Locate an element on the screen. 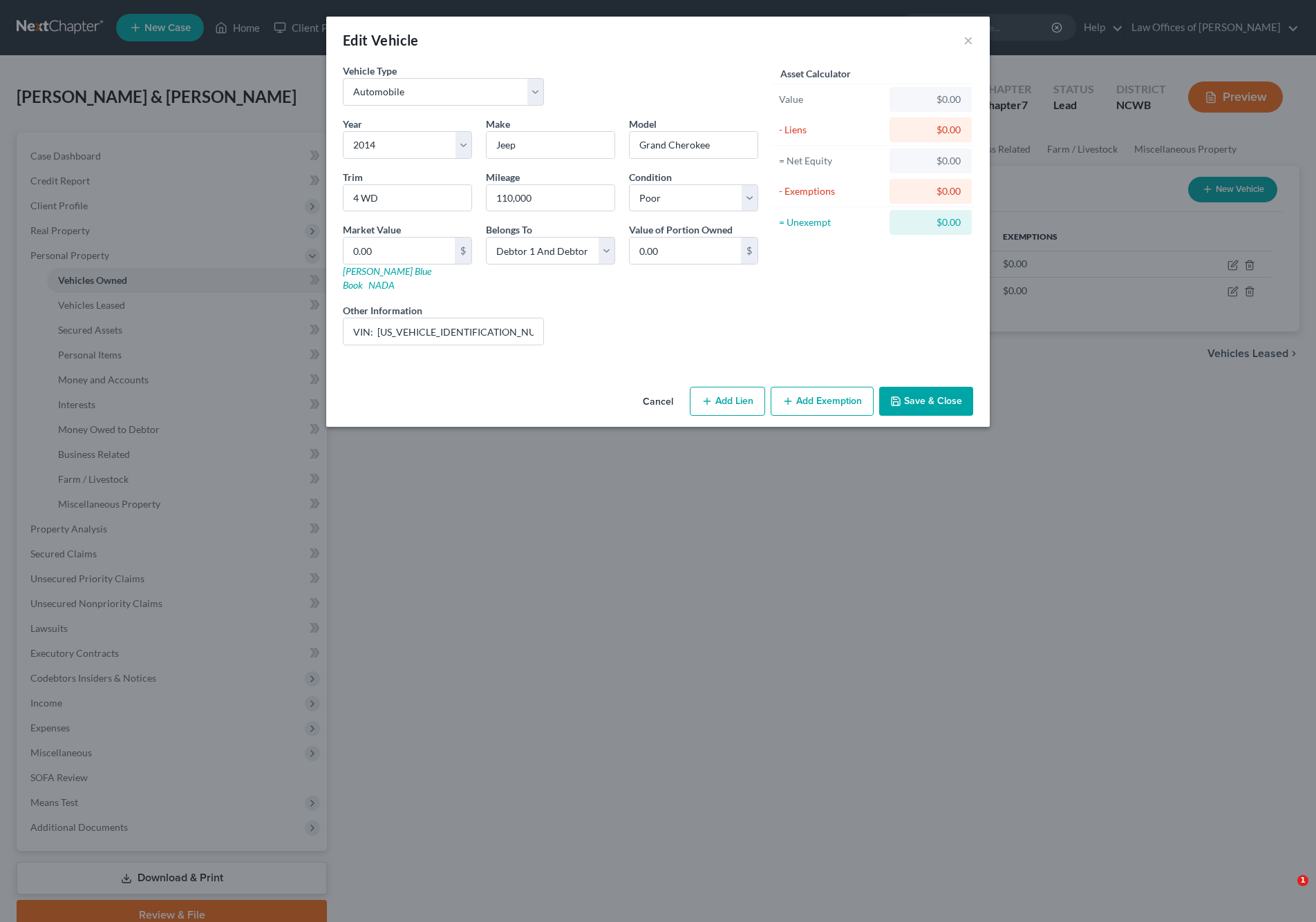  input: ex. Nissan is located at coordinates (550, 145).